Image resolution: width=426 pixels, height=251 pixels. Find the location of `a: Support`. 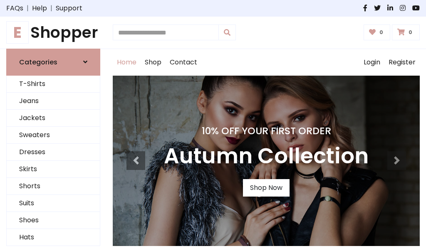

a: Support is located at coordinates (69, 8).